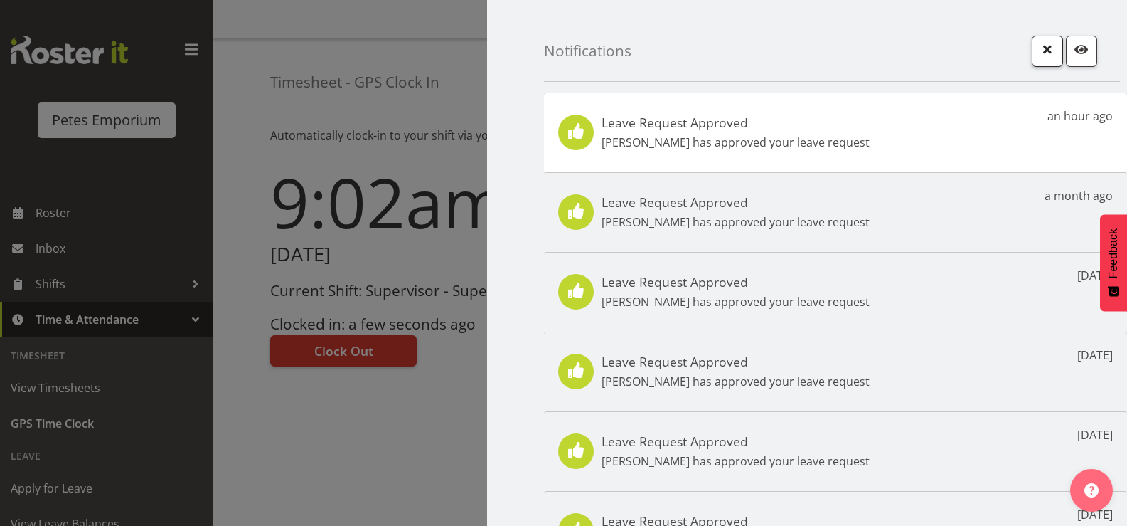 The image size is (1127, 526). I want to click on button: Mark as read, so click(1082, 51).